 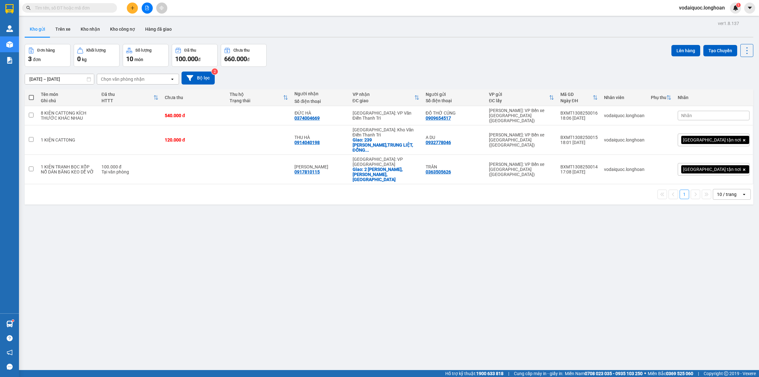 What do you see at coordinates (454, 167) in the screenshot?
I see `div: TRÂN` at bounding box center [454, 167].